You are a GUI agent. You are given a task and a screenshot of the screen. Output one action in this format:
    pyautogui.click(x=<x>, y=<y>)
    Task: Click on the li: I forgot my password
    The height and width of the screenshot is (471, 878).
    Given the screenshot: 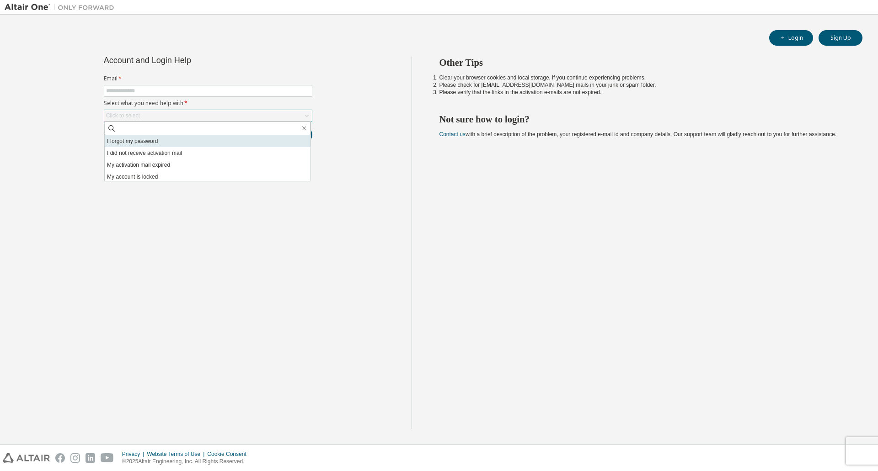 What is the action you would take?
    pyautogui.click(x=208, y=141)
    